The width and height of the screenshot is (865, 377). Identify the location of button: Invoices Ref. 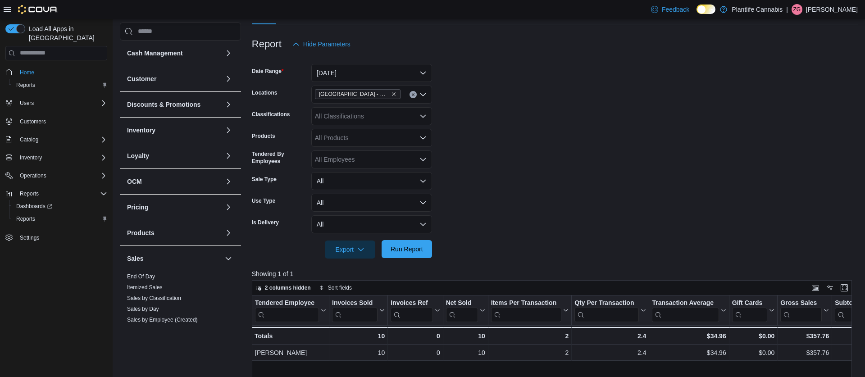
(415, 310).